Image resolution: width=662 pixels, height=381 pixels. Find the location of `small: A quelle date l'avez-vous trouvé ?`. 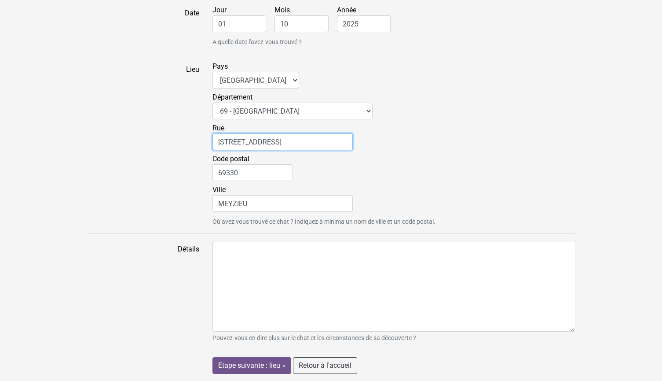

small: A quelle date l'avez-vous trouvé ? is located at coordinates (394, 42).